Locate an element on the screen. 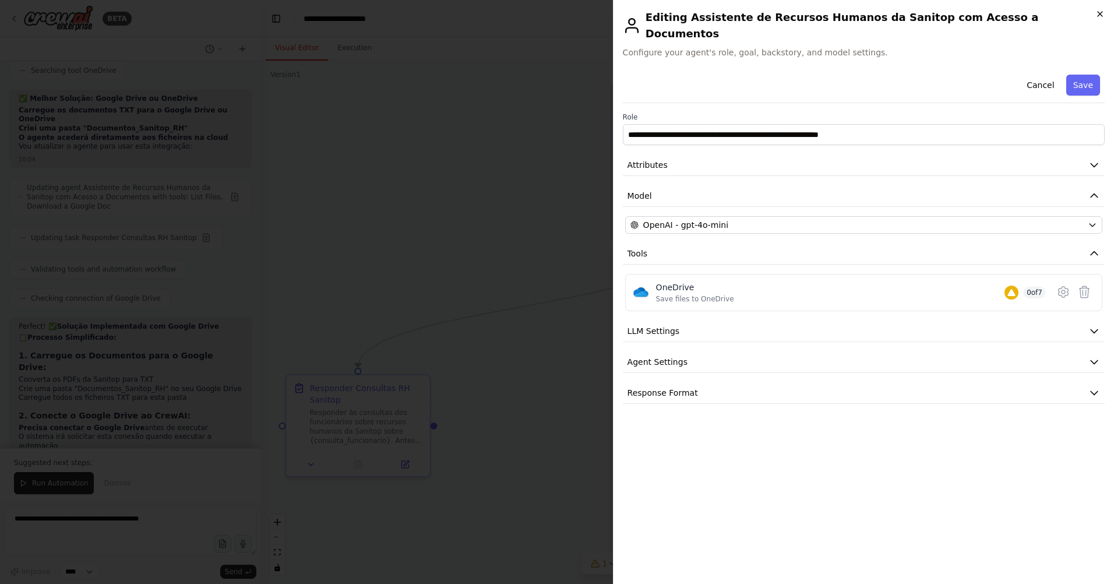  button: Model is located at coordinates (863, 196).